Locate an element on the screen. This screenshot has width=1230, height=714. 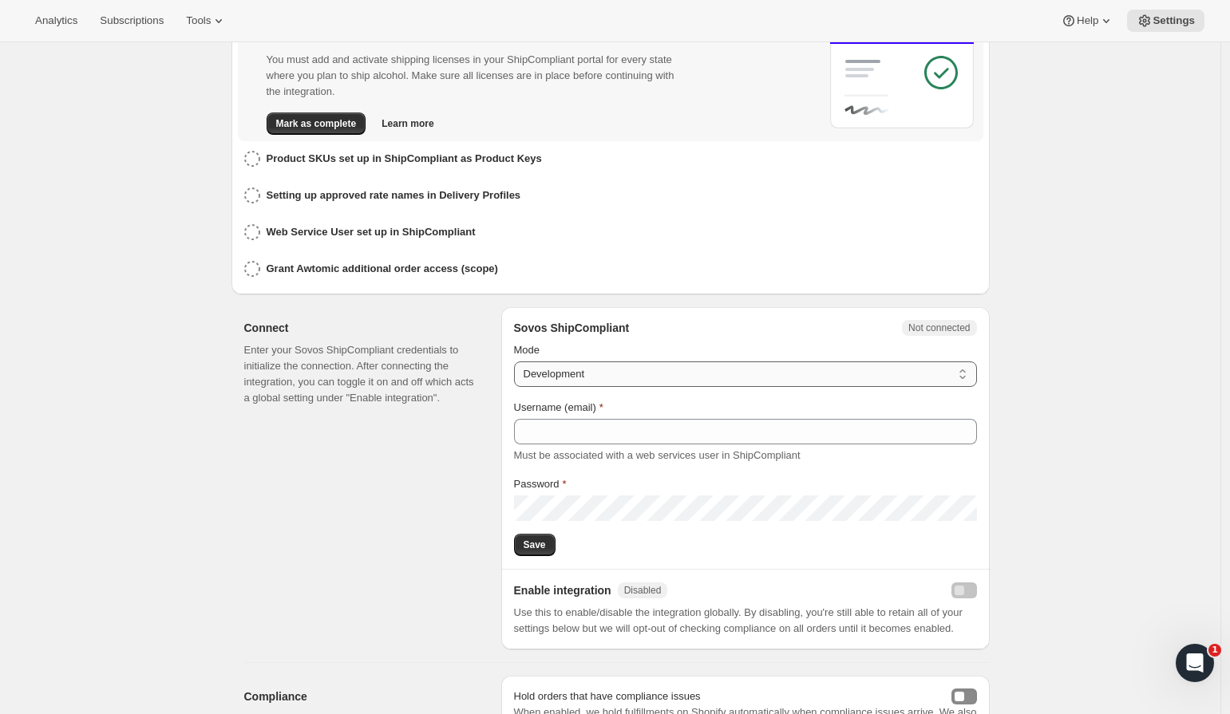
button: Mark as complete is located at coordinates (316, 124).